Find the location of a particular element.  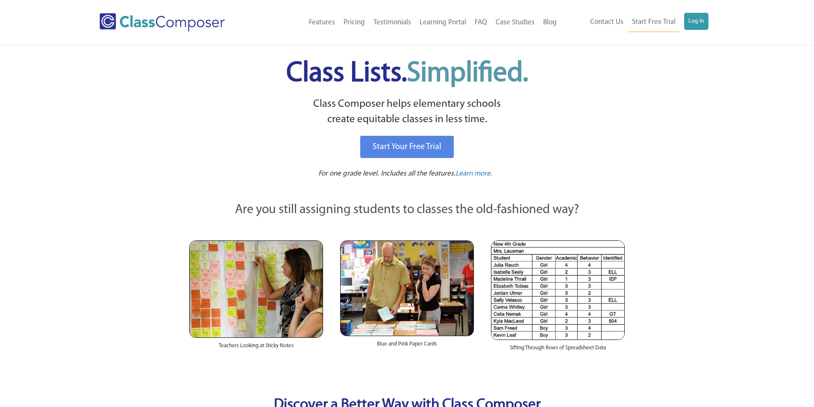

a: FAQ is located at coordinates (481, 23).